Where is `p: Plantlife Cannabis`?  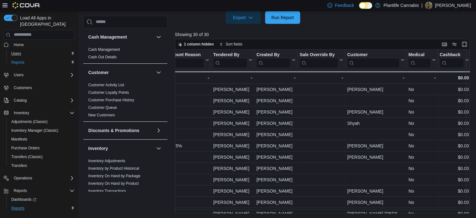
p: Plantlife Cannabis is located at coordinates (401, 5).